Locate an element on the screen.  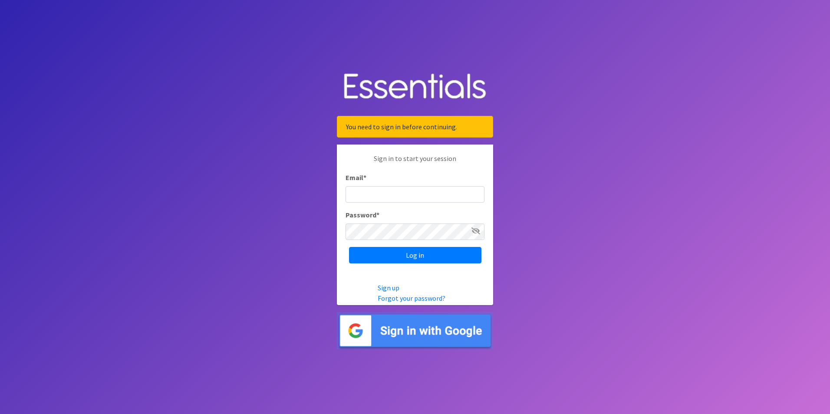
a: Sign up is located at coordinates (389, 288).